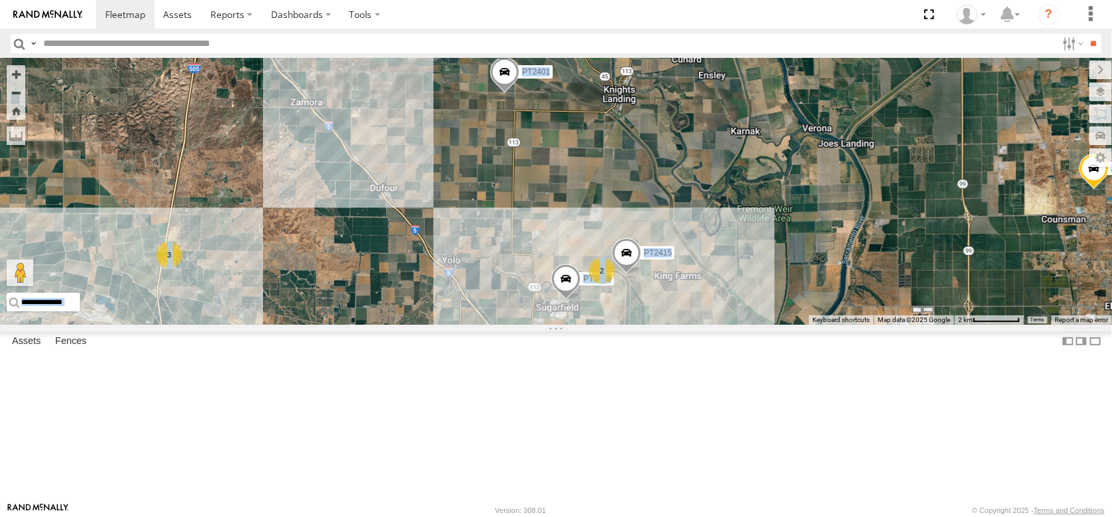 This screenshot has width=1112, height=517. I want to click on span: PT2415, so click(658, 254).